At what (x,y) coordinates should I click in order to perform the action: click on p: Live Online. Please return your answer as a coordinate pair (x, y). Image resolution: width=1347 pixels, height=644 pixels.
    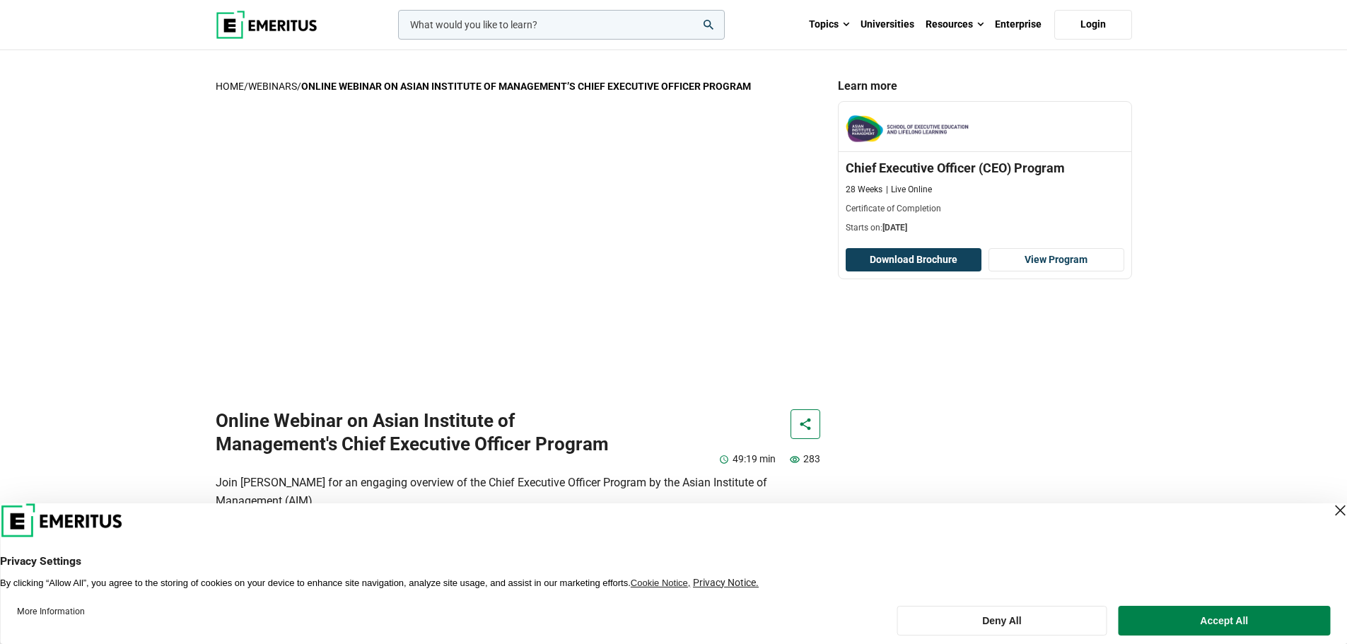
    Looking at the image, I should click on (909, 189).